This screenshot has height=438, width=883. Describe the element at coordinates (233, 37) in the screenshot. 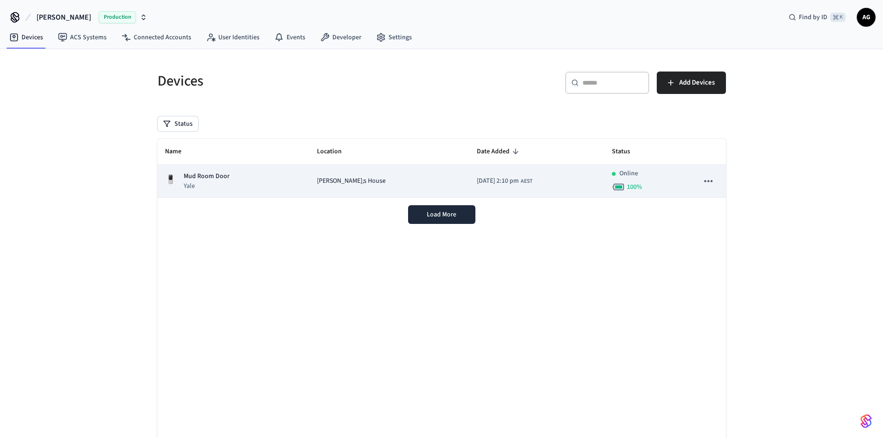

I see `a: User Identities` at that location.